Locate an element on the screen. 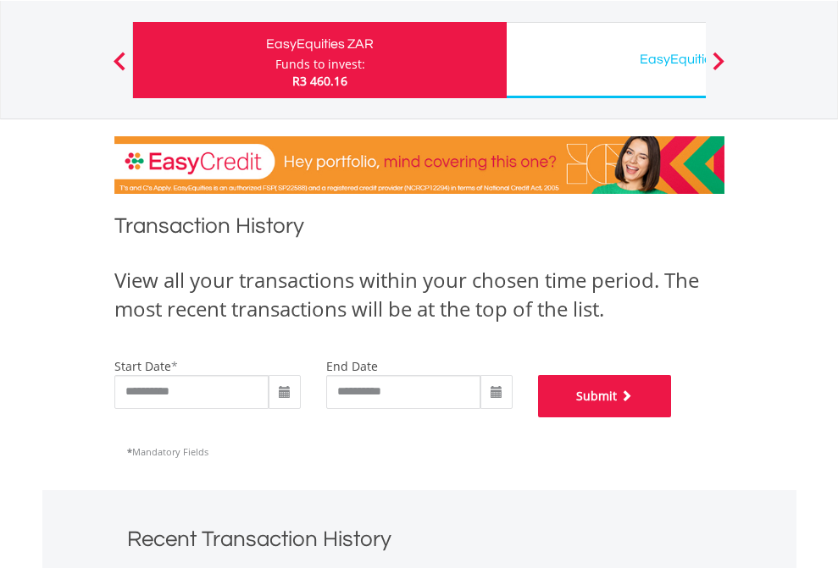 This screenshot has height=568, width=838. label: end date is located at coordinates (351, 366).